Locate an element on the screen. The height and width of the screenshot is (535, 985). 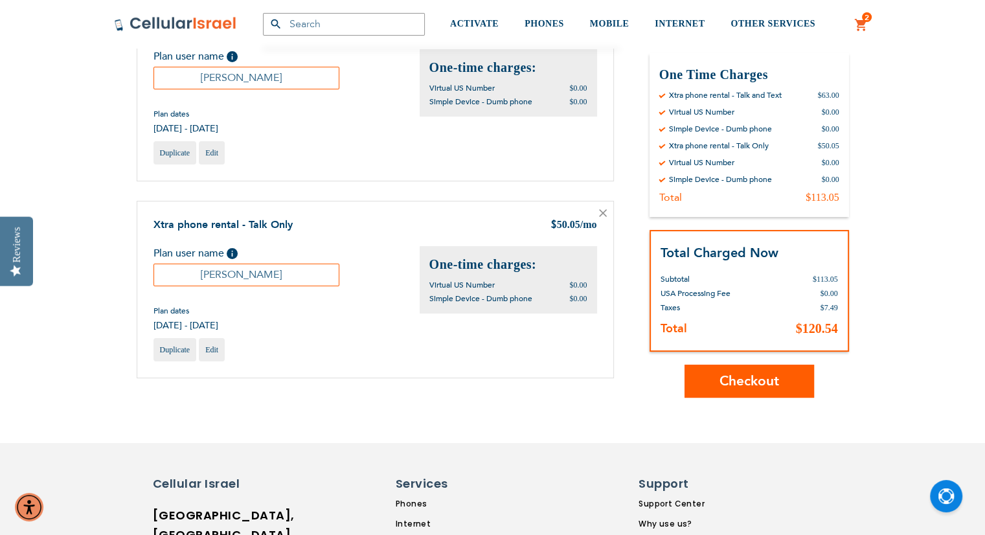
h3: One Time Charges is located at coordinates (749, 74).